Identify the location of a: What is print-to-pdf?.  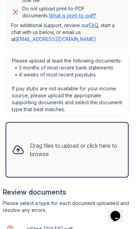
(72, 15).